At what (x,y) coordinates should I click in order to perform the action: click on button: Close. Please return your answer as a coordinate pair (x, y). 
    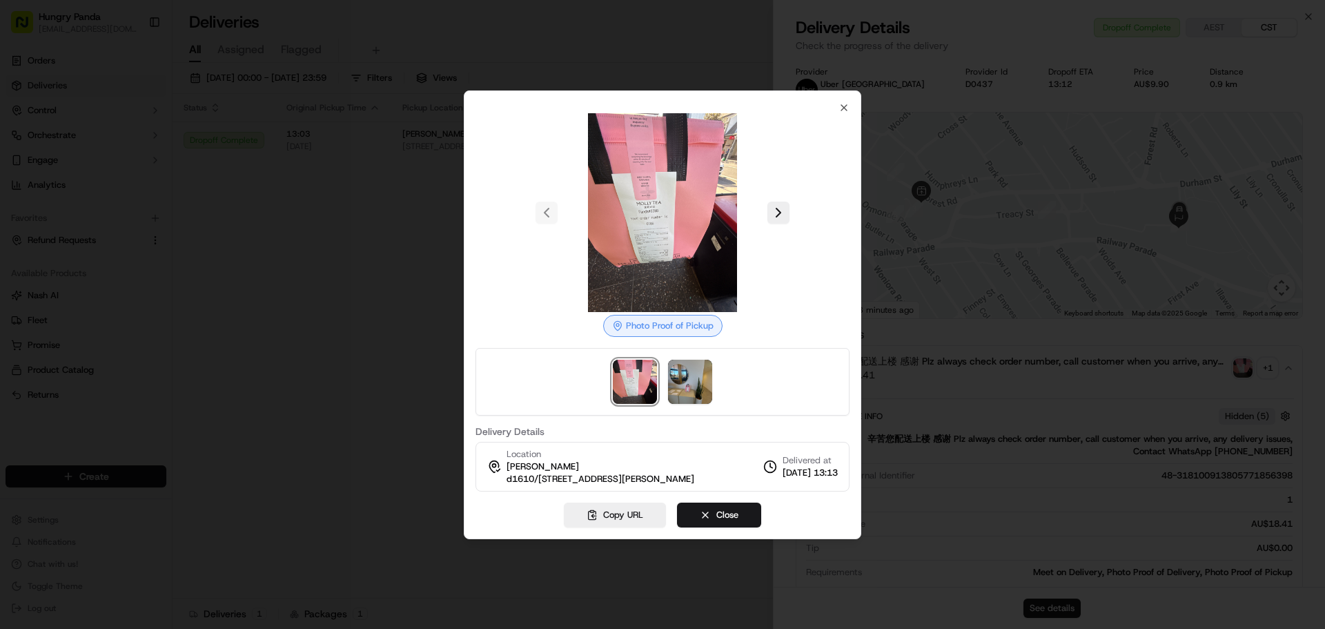
    Looking at the image, I should click on (719, 515).